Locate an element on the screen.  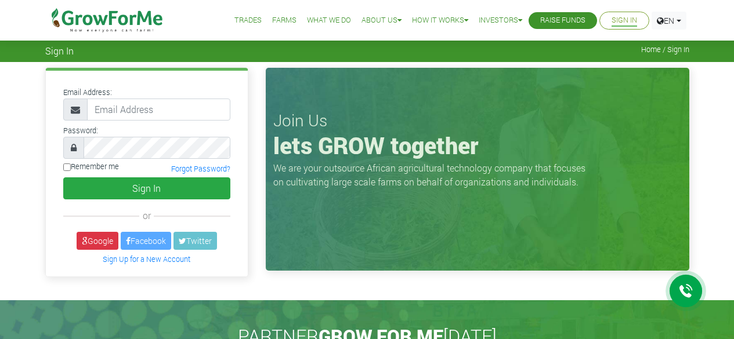
label: Email Address: is located at coordinates (88, 92).